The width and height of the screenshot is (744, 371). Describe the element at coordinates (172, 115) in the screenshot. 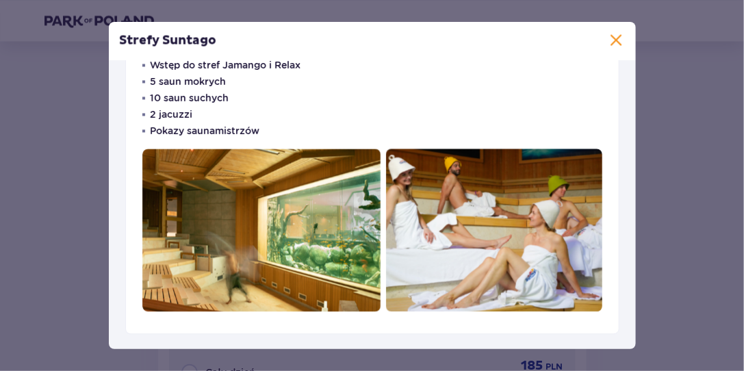

I see `p: 2 jacuzzi` at that location.